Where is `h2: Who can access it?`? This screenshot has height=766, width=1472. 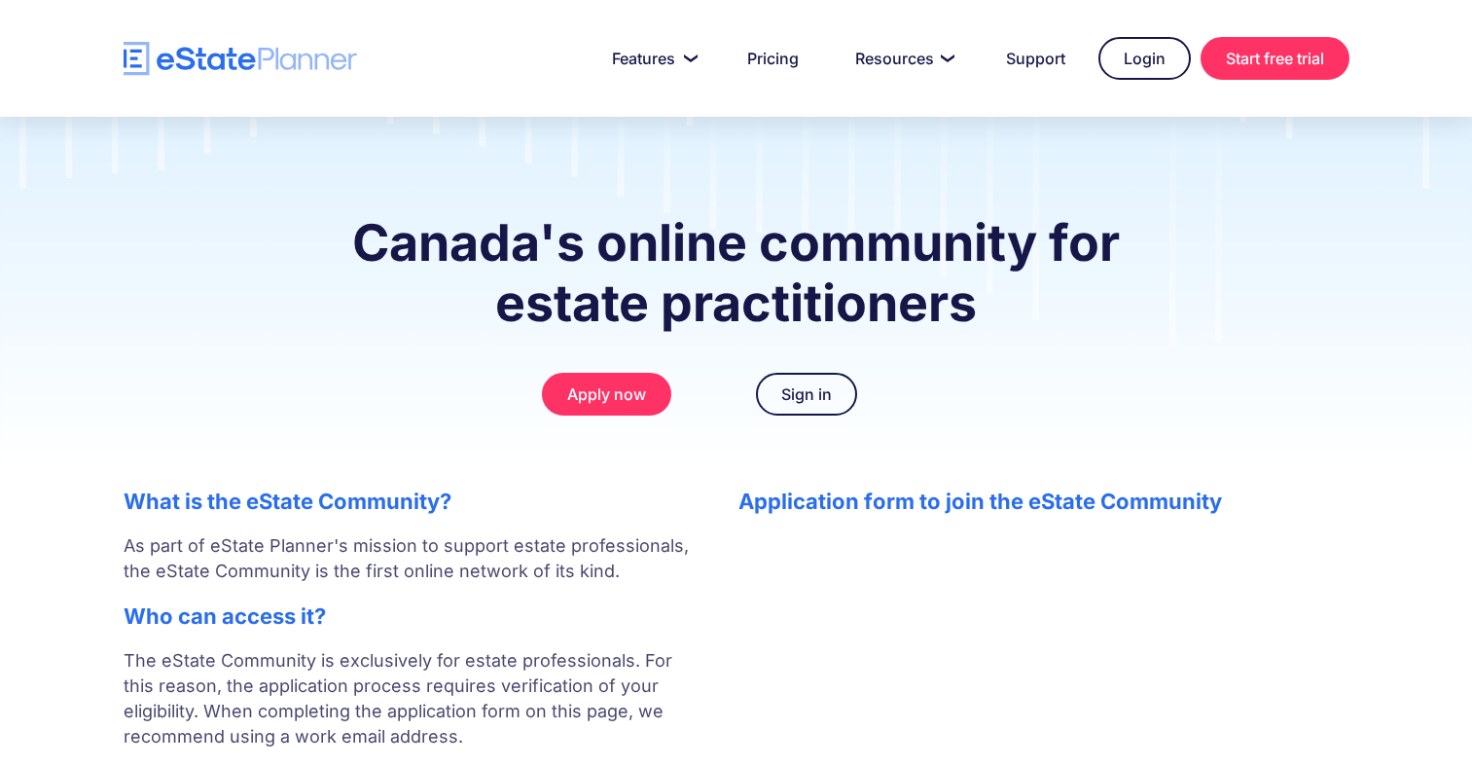
h2: Who can access it? is located at coordinates (411, 616).